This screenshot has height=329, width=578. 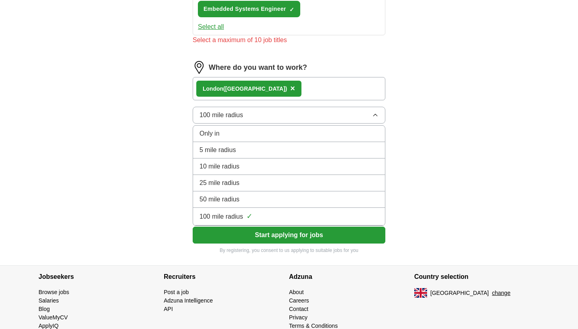 What do you see at coordinates (289, 250) in the screenshot?
I see `p: By registering, you consent to us applying to suitable jobs for you` at bounding box center [289, 250].